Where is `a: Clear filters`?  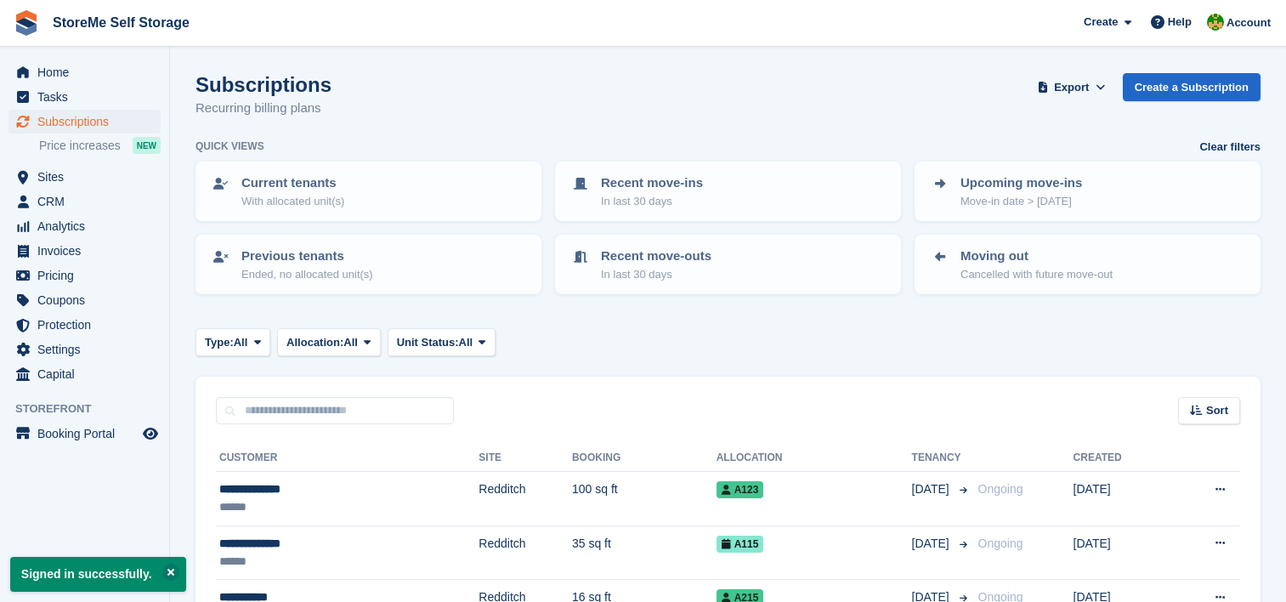 a: Clear filters is located at coordinates (1230, 147).